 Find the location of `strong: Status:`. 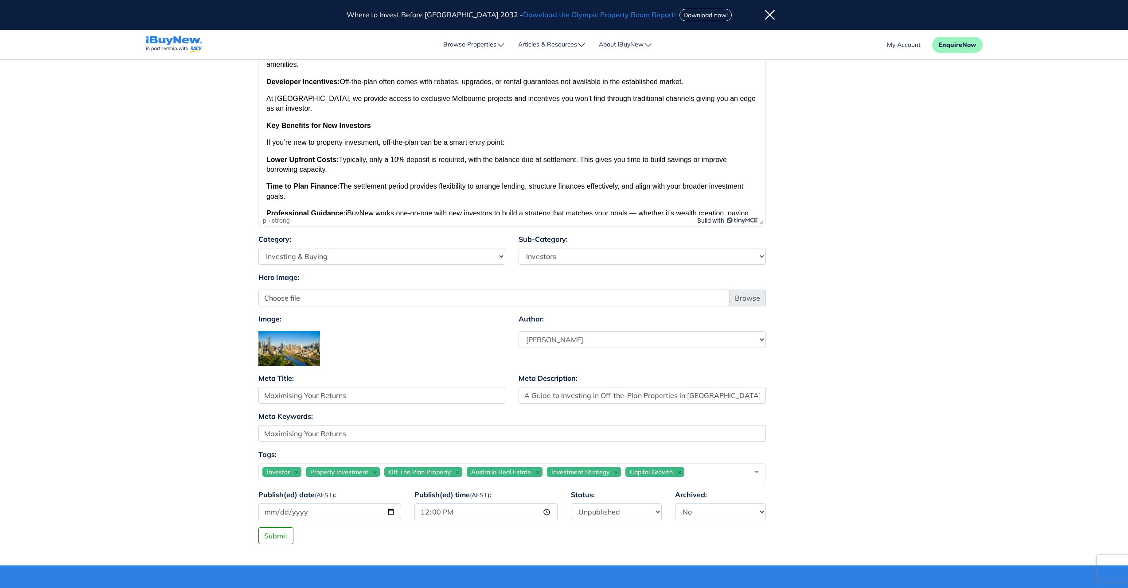

strong: Status: is located at coordinates (583, 495).